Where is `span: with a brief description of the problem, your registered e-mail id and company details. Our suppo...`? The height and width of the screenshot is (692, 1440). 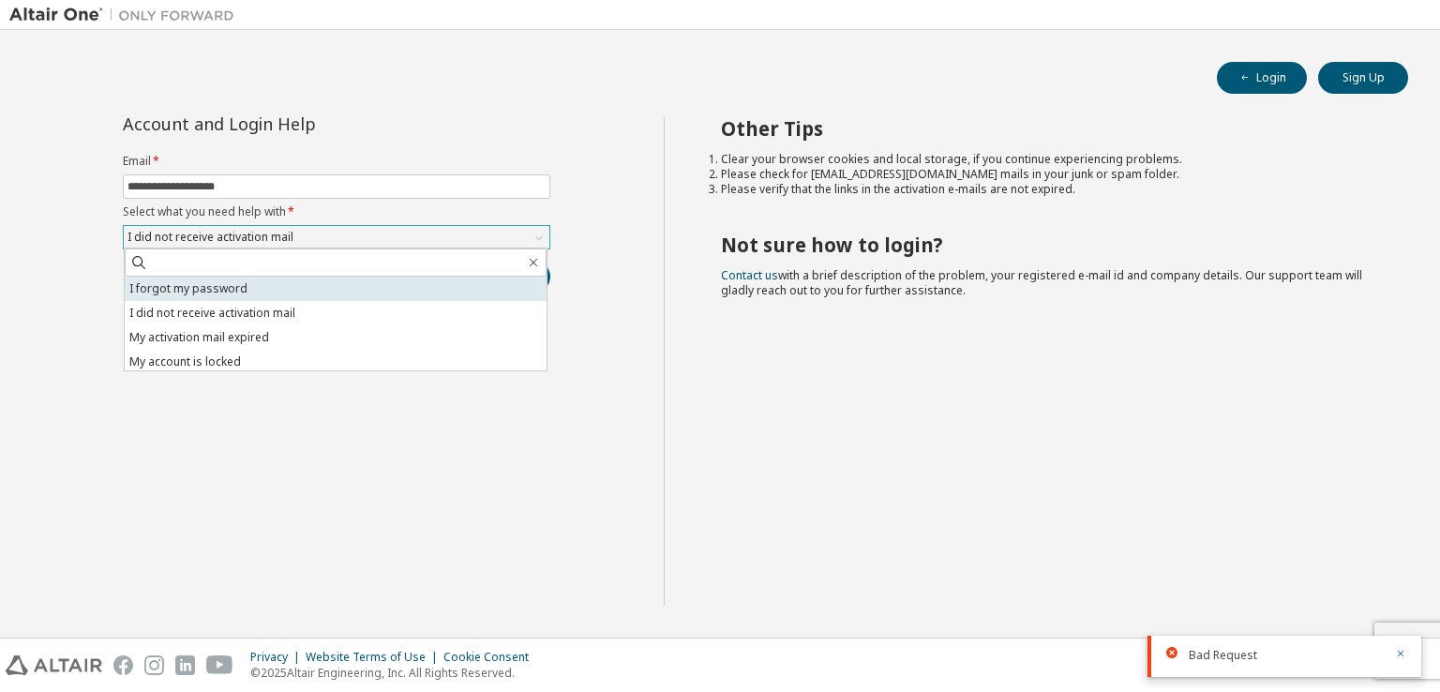 span: with a brief description of the problem, your registered e-mail id and company details. Our suppo... is located at coordinates (1041, 282).